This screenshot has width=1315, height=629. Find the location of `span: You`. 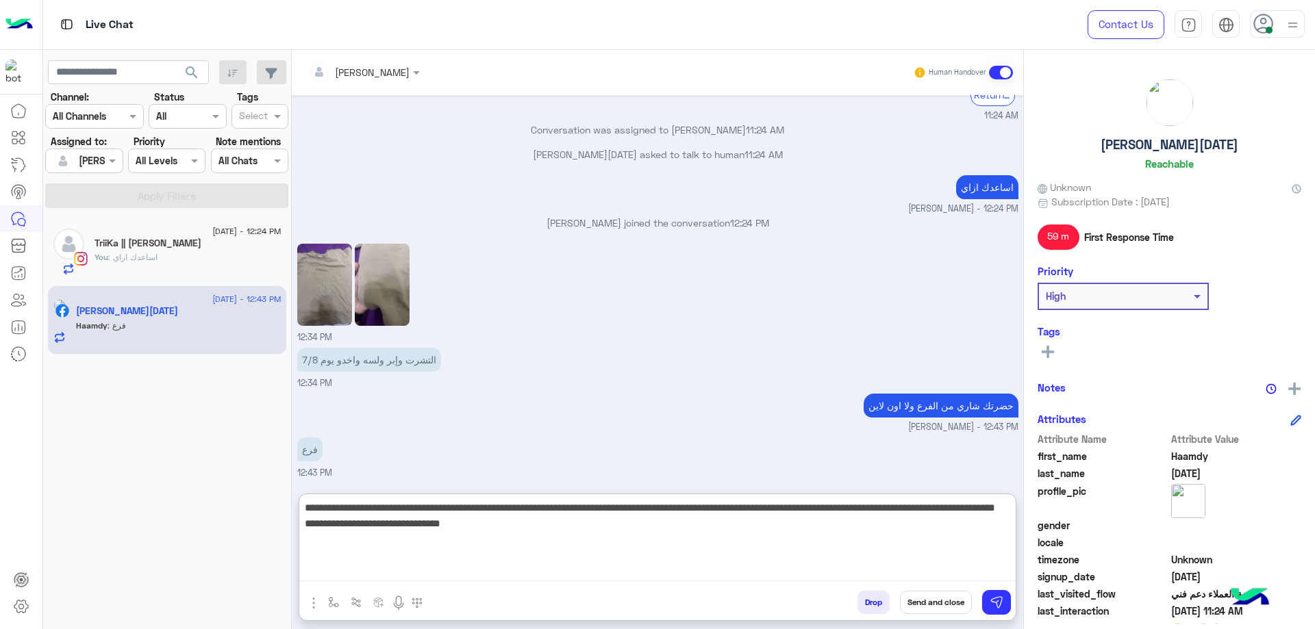

span: You is located at coordinates (101, 257).